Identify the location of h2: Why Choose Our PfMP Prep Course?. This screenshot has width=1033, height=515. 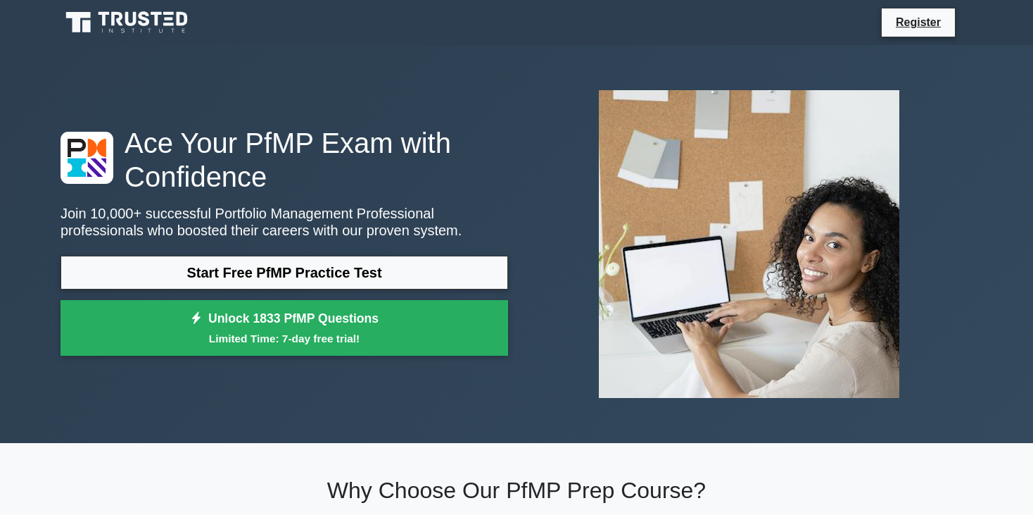
(517, 490).